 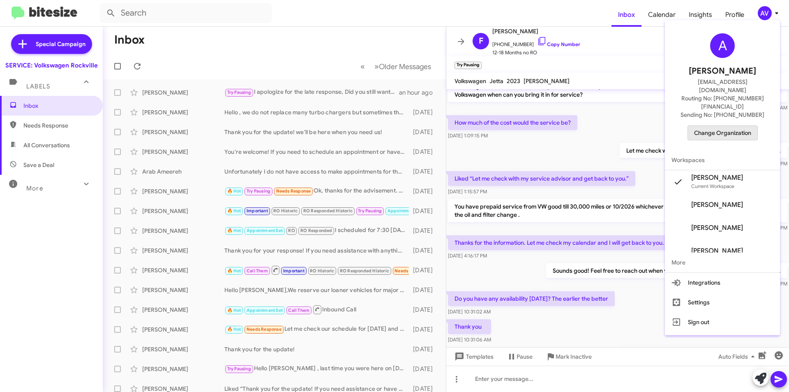 I want to click on button: Integrations, so click(x=723, y=282).